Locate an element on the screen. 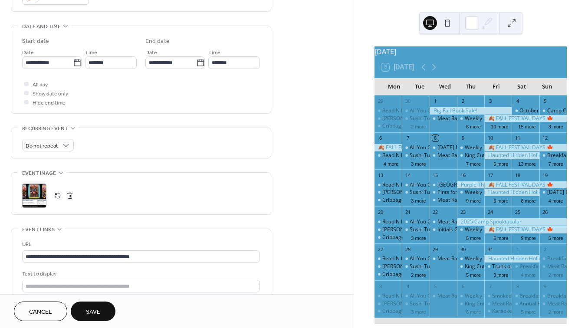 The width and height of the screenshot is (588, 328). div: 25 is located at coordinates (517, 212).